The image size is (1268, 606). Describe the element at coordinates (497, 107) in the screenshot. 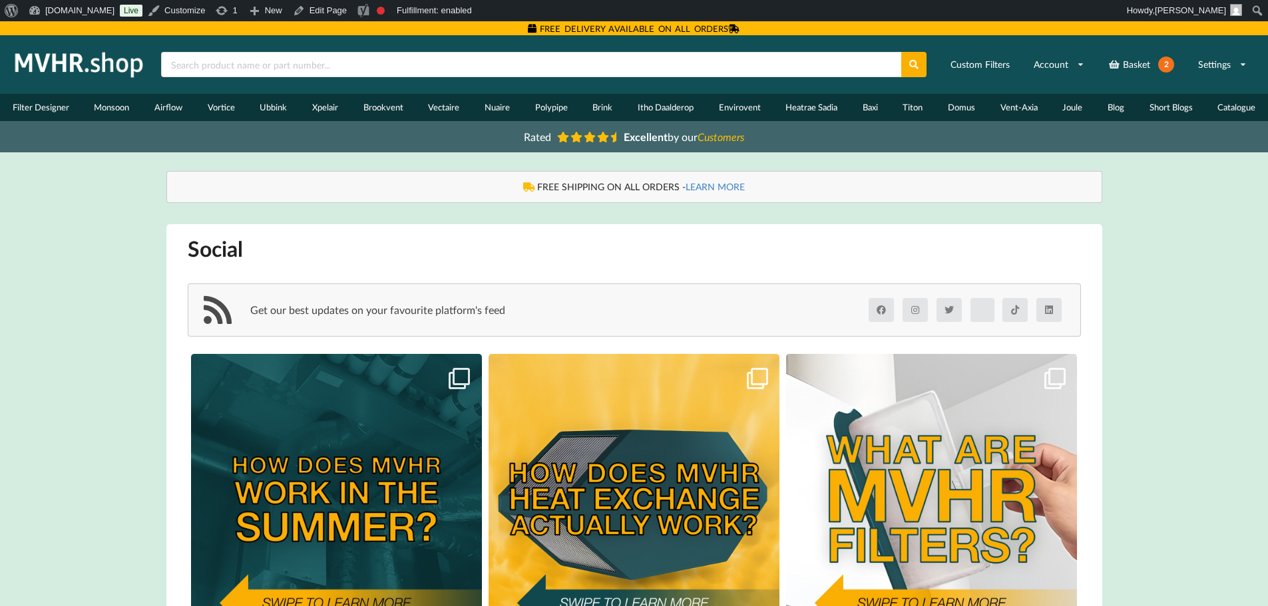

I see `a: Nuaire` at that location.